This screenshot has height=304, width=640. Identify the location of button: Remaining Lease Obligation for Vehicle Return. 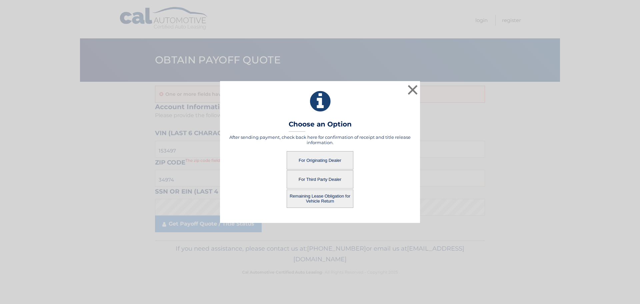
(320, 198).